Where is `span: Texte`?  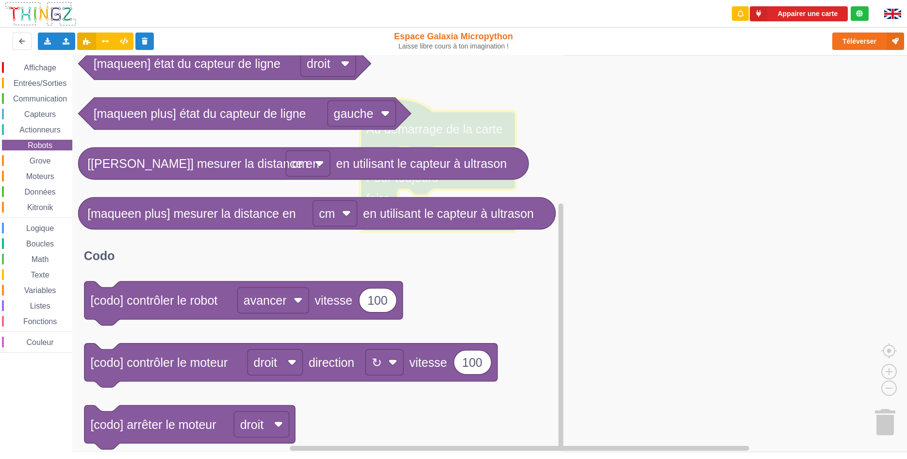 span: Texte is located at coordinates (40, 275).